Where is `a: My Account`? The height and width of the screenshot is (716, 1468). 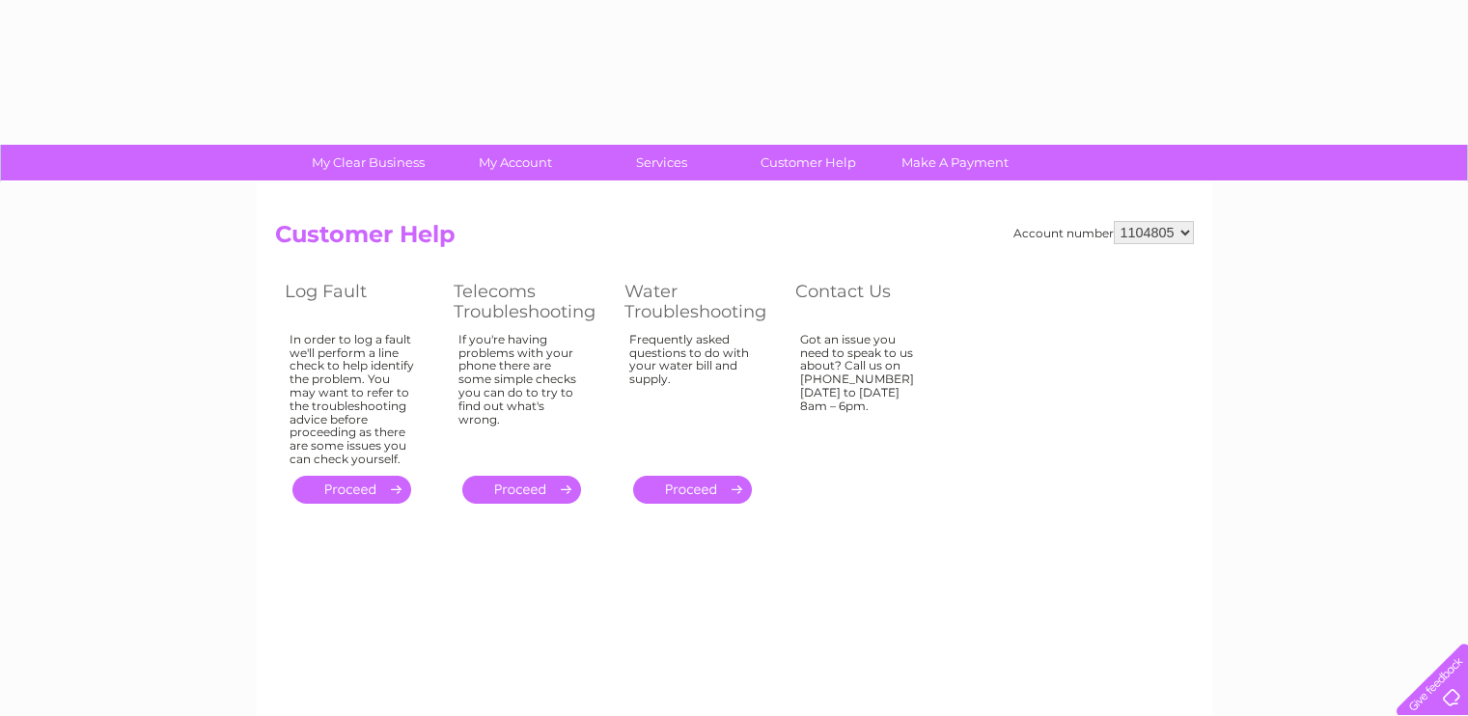
a: My Account is located at coordinates (514, 162).